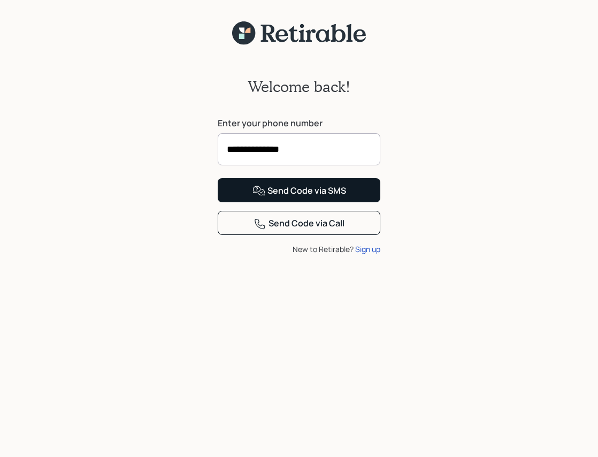  What do you see at coordinates (367, 249) in the screenshot?
I see `div: Sign up` at bounding box center [367, 249].